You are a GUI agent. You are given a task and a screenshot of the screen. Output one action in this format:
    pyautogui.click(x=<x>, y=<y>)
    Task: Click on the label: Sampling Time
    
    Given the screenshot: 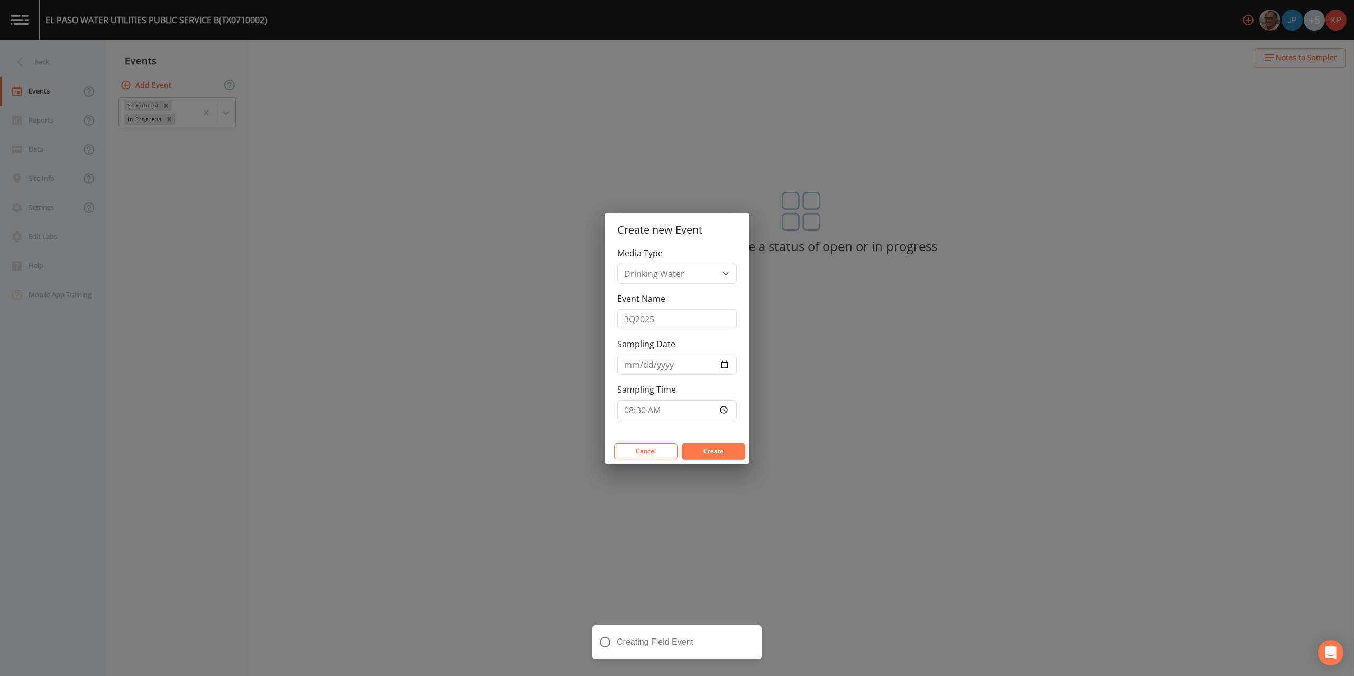 What is the action you would take?
    pyautogui.click(x=646, y=390)
    